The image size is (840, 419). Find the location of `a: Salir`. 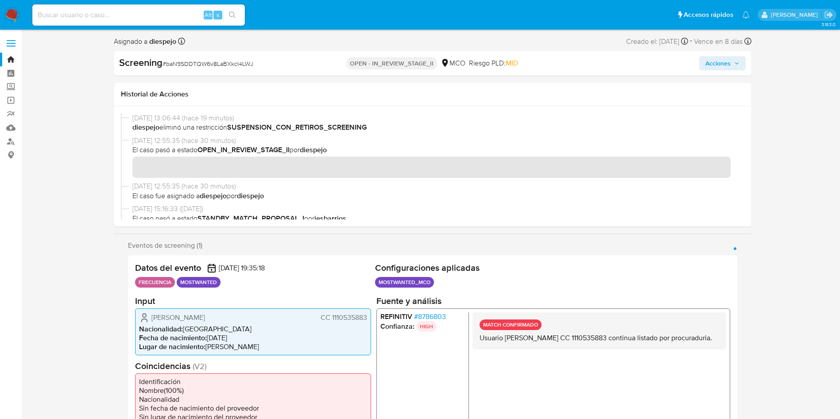

a: Salir is located at coordinates (829, 15).